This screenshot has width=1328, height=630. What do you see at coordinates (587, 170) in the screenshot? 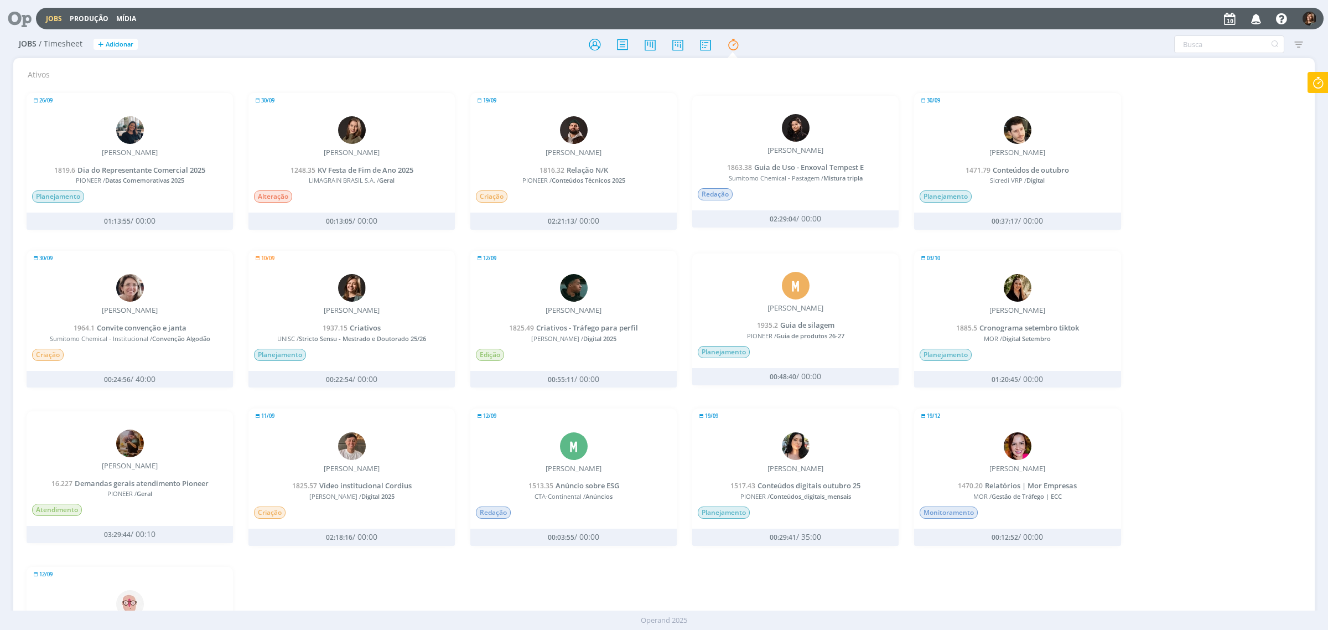
I see `span: Relação N/K` at bounding box center [587, 170].